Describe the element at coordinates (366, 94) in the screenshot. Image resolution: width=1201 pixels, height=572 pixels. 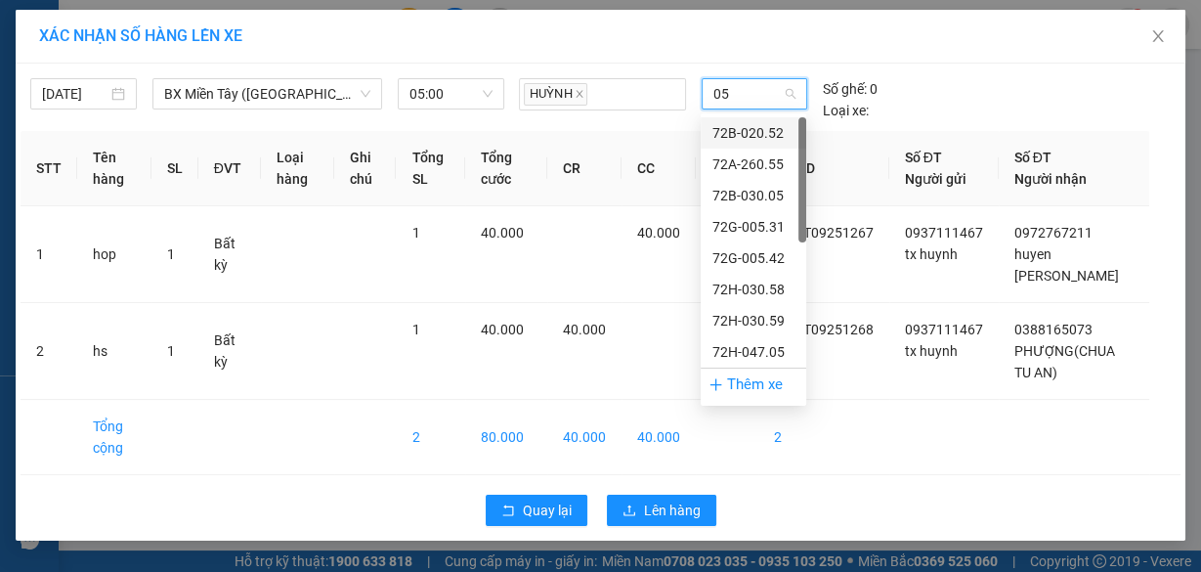
I see `span: down` at that location.